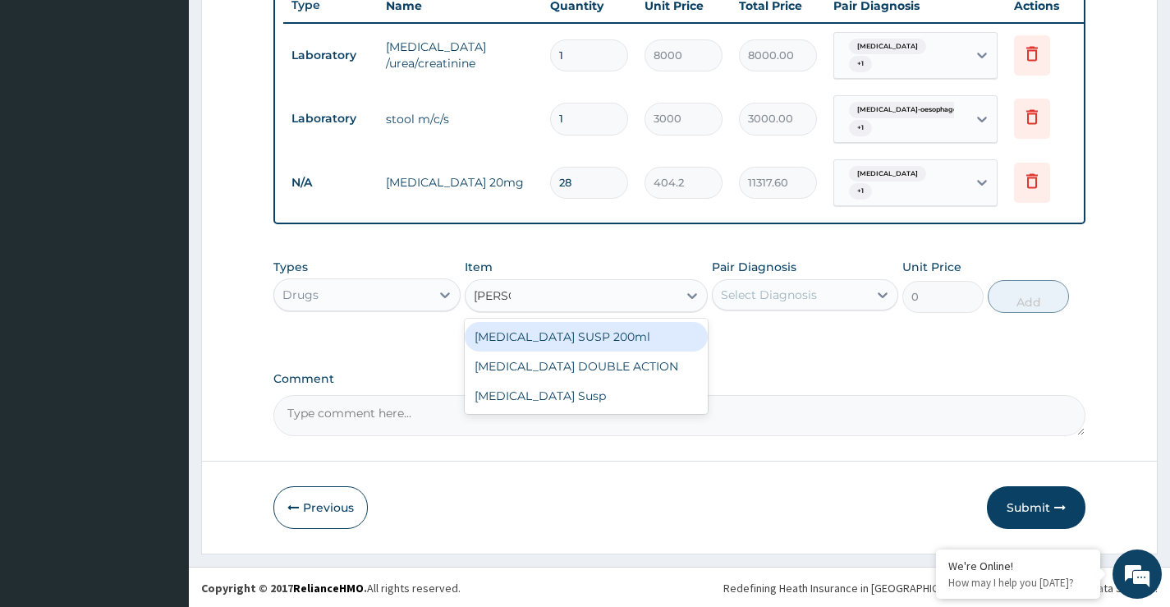 Image resolution: width=1170 pixels, height=607 pixels. I want to click on div: Drugs, so click(301, 295).